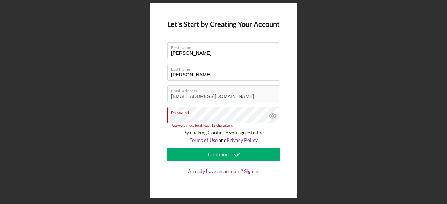 The width and height of the screenshot is (447, 204). What do you see at coordinates (225, 68) in the screenshot?
I see `label: Last Name` at bounding box center [225, 68].